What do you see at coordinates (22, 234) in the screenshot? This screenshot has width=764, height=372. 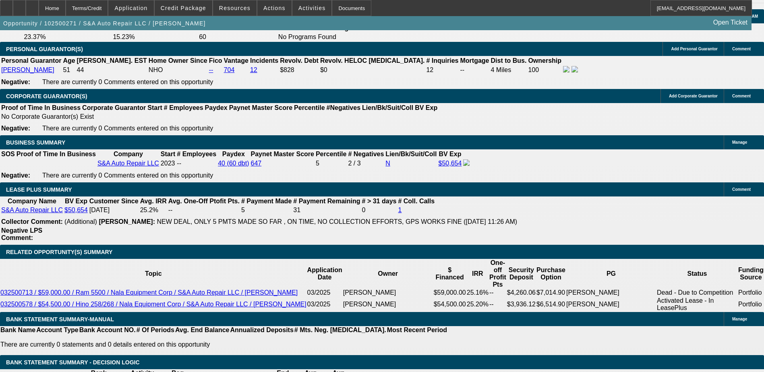 I see `b: Negative LPS Comment:` at bounding box center [22, 234].